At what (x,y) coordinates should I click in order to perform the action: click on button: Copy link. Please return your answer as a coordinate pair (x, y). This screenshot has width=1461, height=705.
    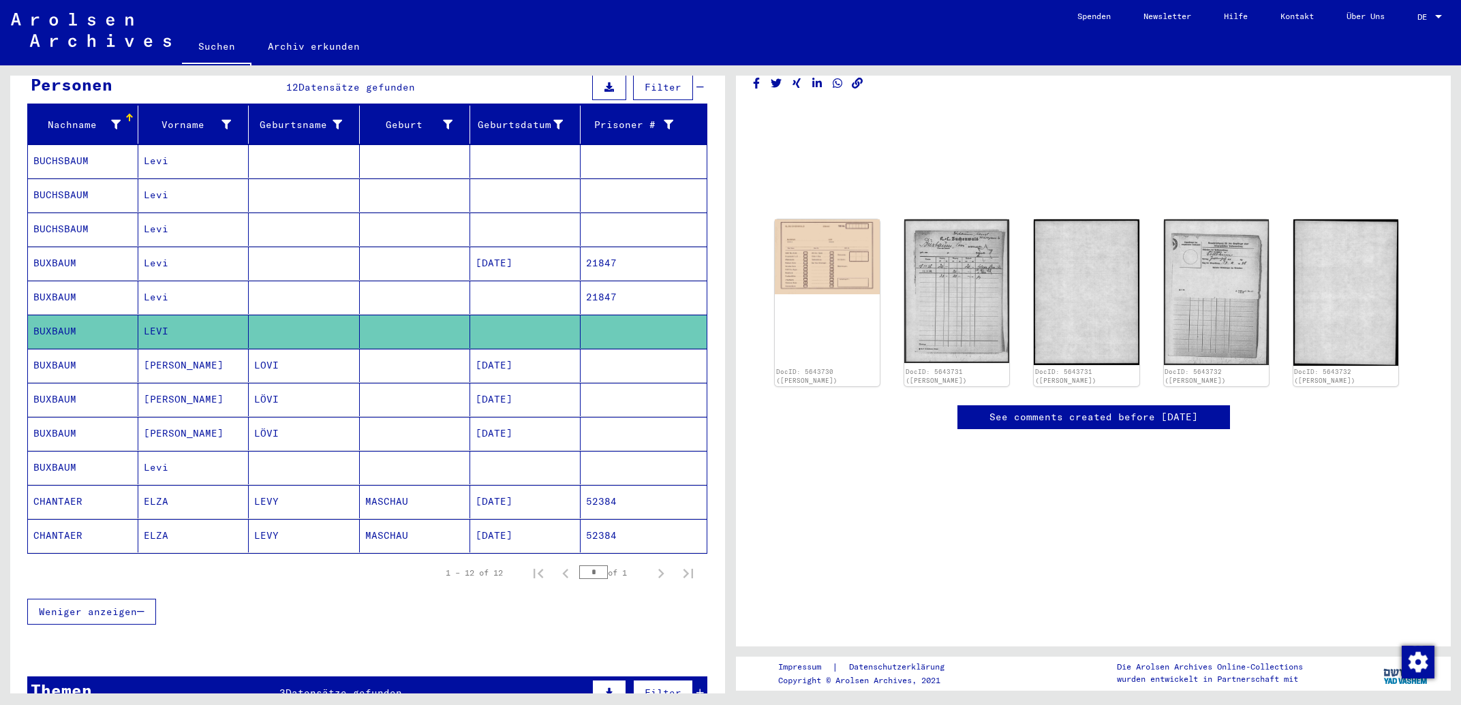
    Looking at the image, I should click on (857, 83).